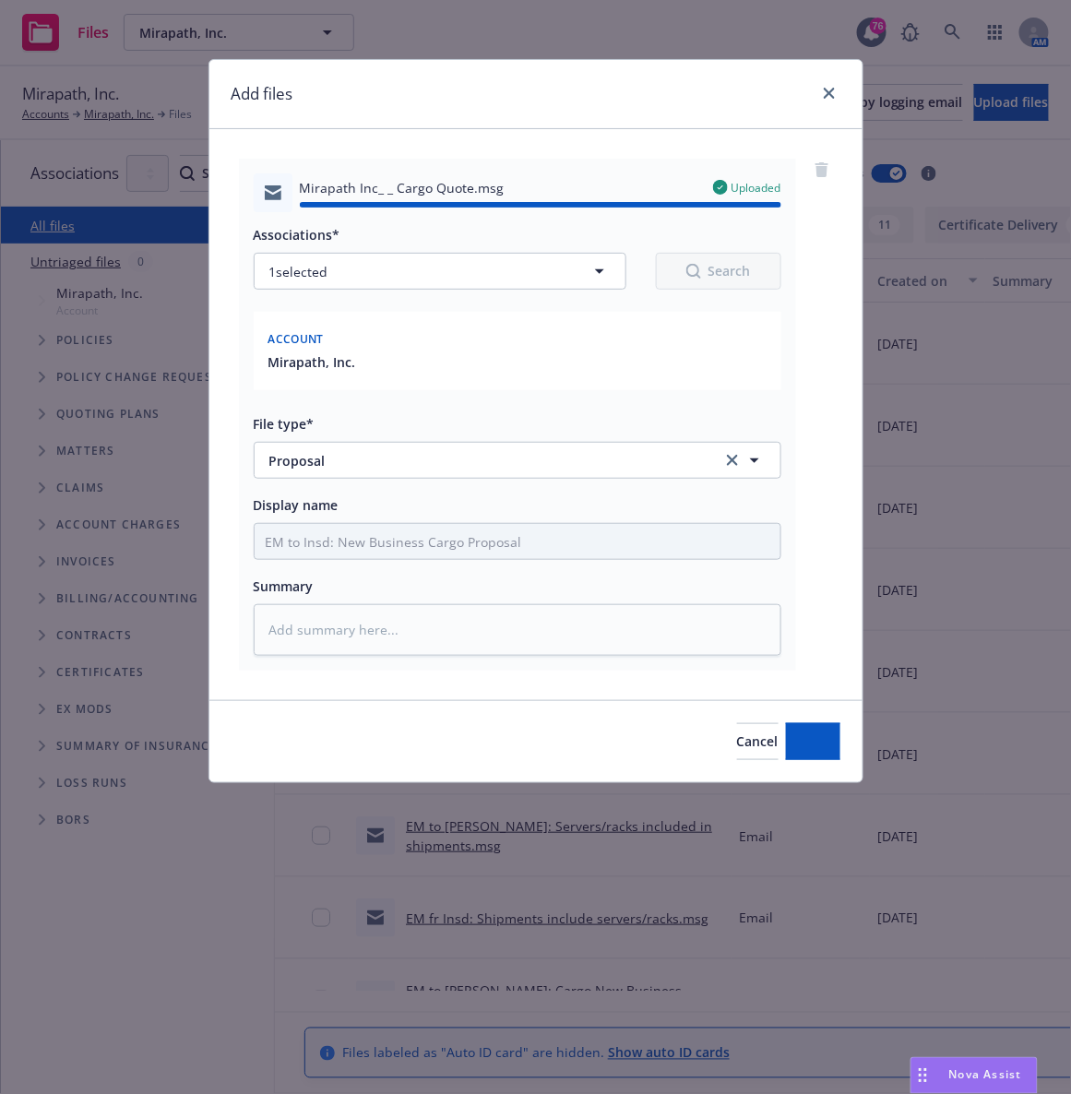 This screenshot has height=1094, width=1071. I want to click on button: Add files, so click(813, 742).